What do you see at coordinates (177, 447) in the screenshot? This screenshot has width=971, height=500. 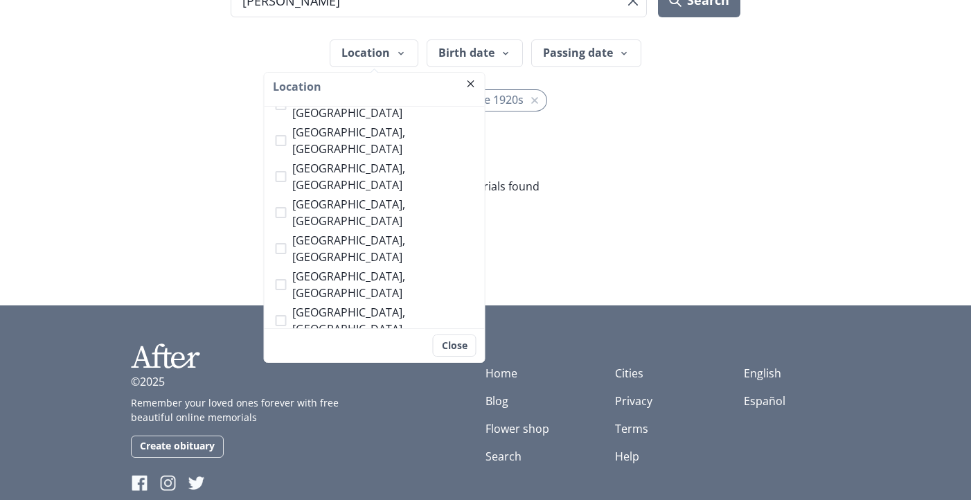 I see `a: Create obituary` at bounding box center [177, 447].